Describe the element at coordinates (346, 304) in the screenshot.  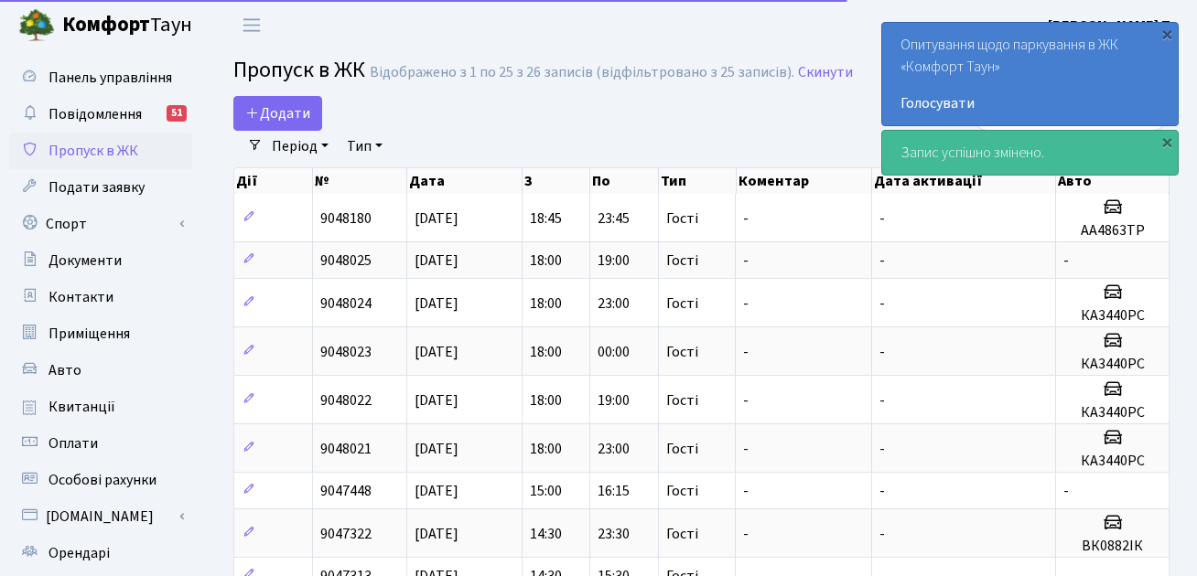
I see `span: 9048024` at that location.